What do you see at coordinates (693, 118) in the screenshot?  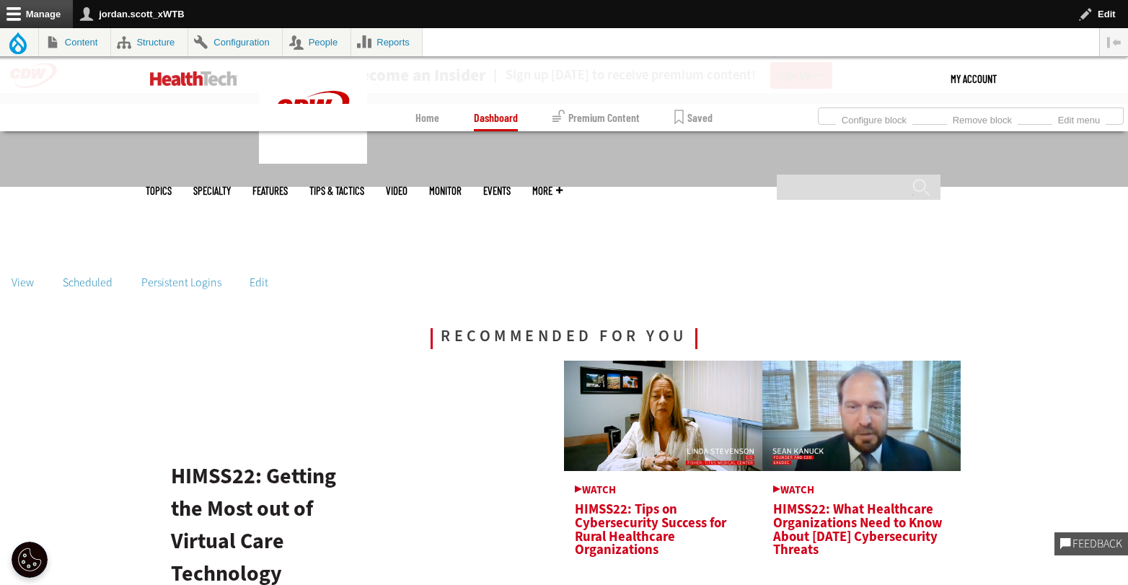 I see `a: Saved` at bounding box center [693, 118].